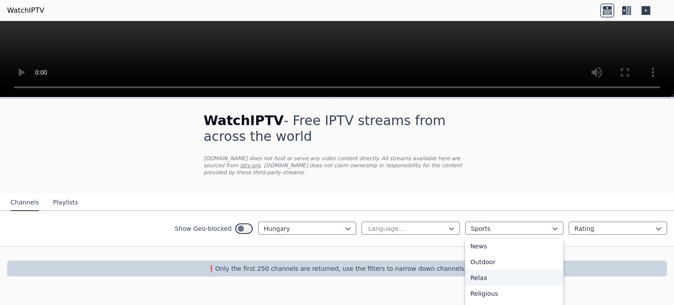 This screenshot has height=305, width=674. What do you see at coordinates (25, 11) in the screenshot?
I see `a: WatchIPTV` at bounding box center [25, 11].